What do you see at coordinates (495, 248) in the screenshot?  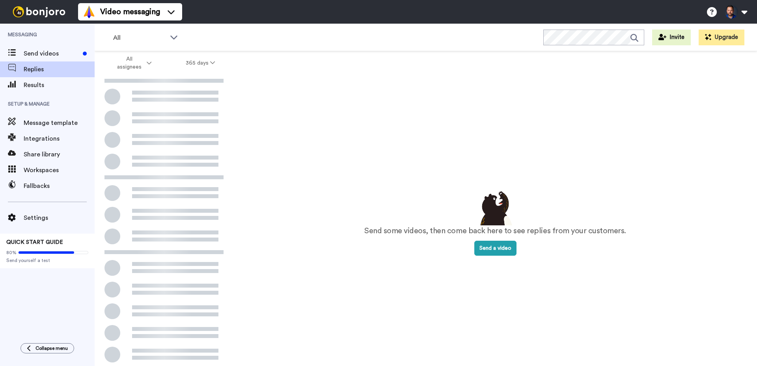 I see `a: Send a video` at bounding box center [495, 248].